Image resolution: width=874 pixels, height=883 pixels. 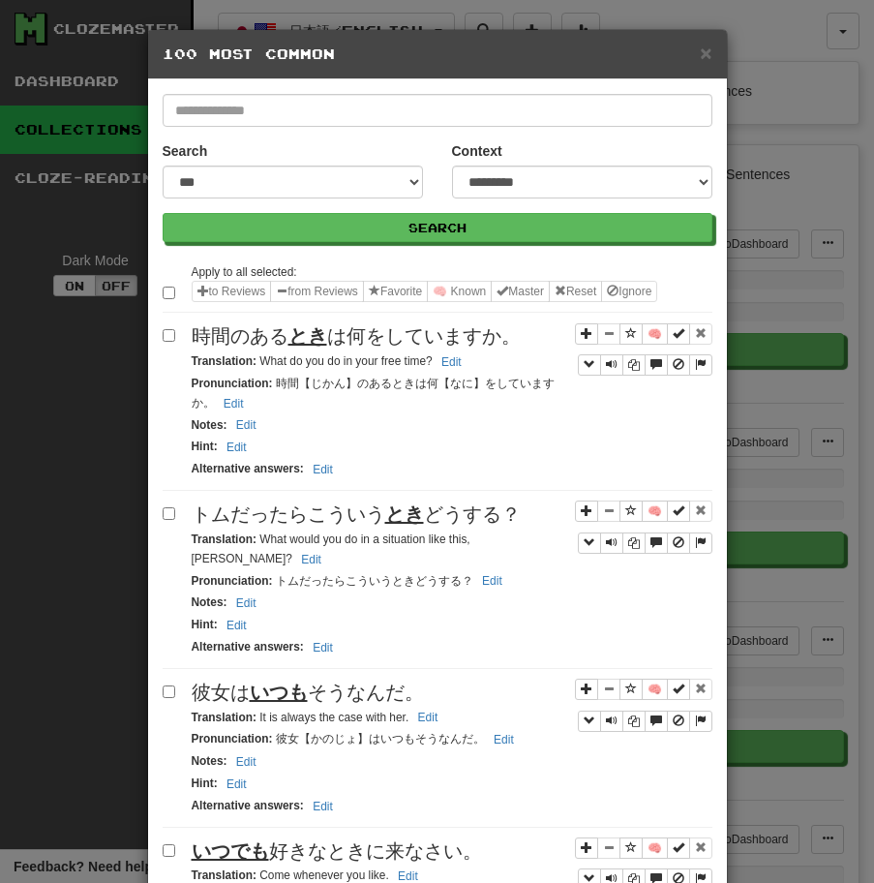 What do you see at coordinates (373, 393) in the screenshot?
I see `small: 時間【じかん】のあるときは何【なに】をしていますか。` at bounding box center [373, 393].